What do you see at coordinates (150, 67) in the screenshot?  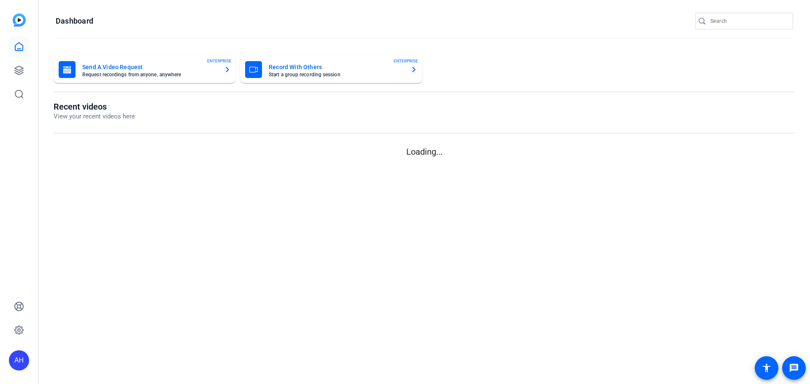 I see `mat-card-title: Send A Video Request` at bounding box center [150, 67].